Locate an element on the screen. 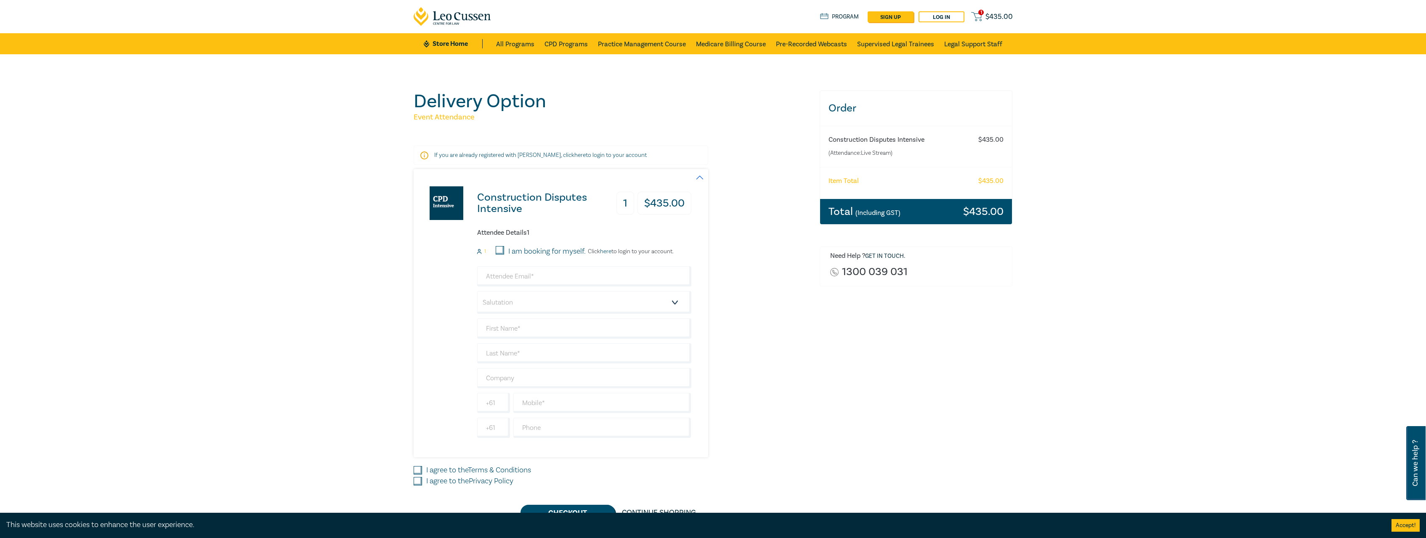  a: Practice Management Course is located at coordinates (642, 44).